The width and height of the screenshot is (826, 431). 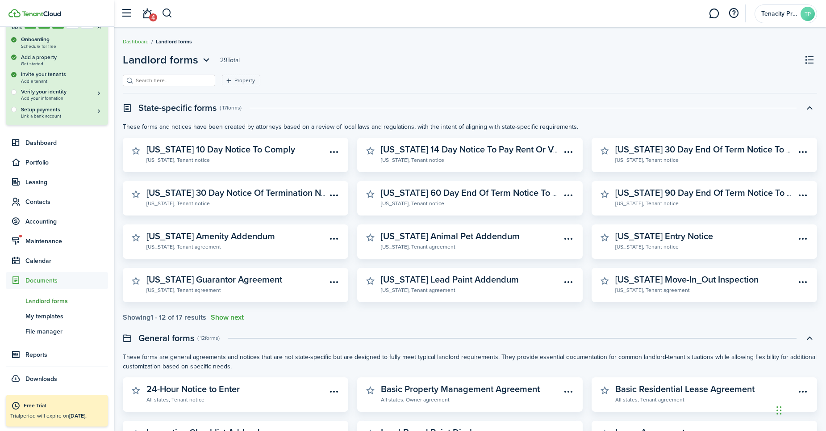 What do you see at coordinates (173, 80) in the screenshot?
I see `input: Search here...` at bounding box center [173, 80].